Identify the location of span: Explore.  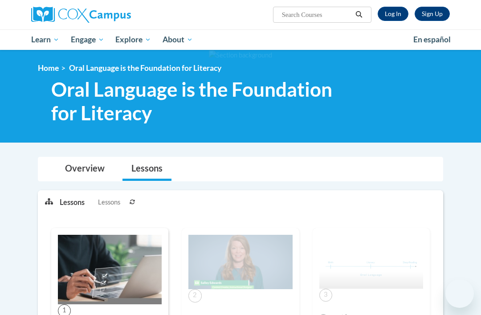
(133, 40).